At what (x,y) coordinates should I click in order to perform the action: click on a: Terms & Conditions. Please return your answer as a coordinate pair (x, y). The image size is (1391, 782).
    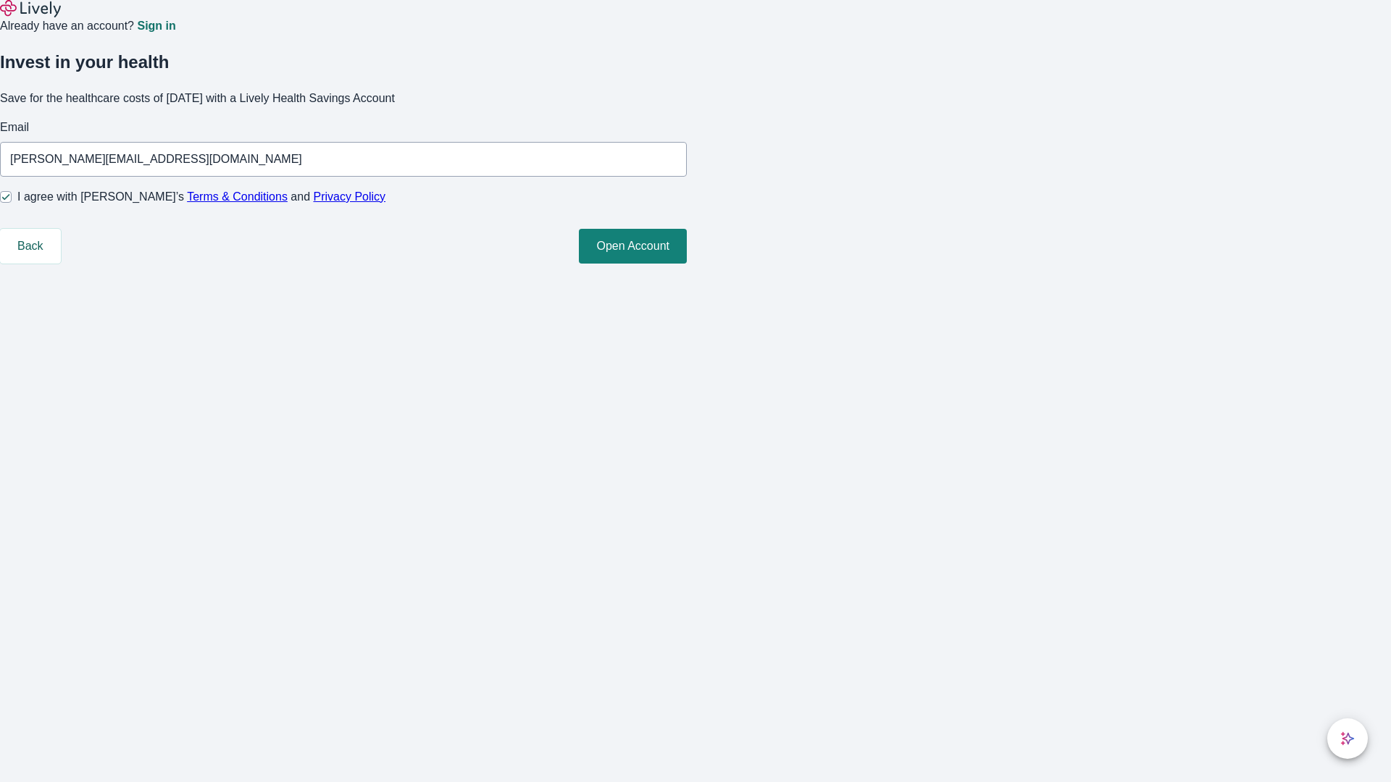
    Looking at the image, I should click on (237, 196).